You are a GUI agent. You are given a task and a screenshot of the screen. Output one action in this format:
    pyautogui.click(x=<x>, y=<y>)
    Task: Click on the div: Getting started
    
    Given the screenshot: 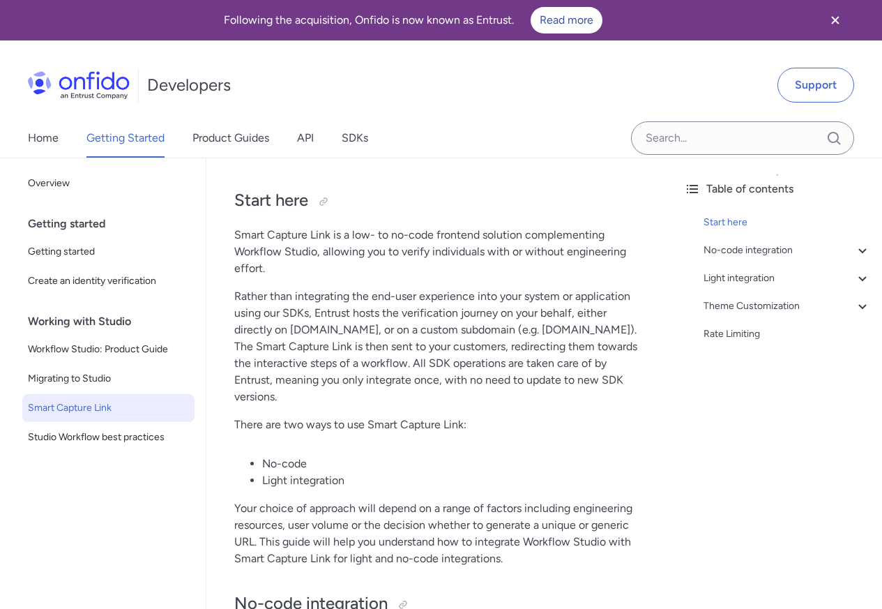 What is the action you would take?
    pyautogui.click(x=114, y=224)
    